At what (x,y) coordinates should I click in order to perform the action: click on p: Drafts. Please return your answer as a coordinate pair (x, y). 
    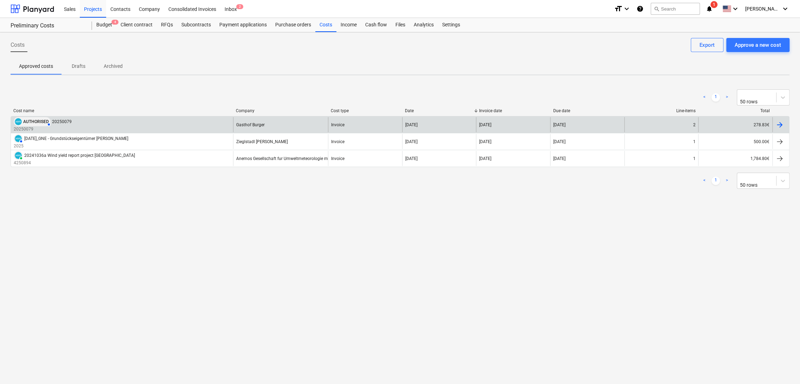
    Looking at the image, I should click on (78, 66).